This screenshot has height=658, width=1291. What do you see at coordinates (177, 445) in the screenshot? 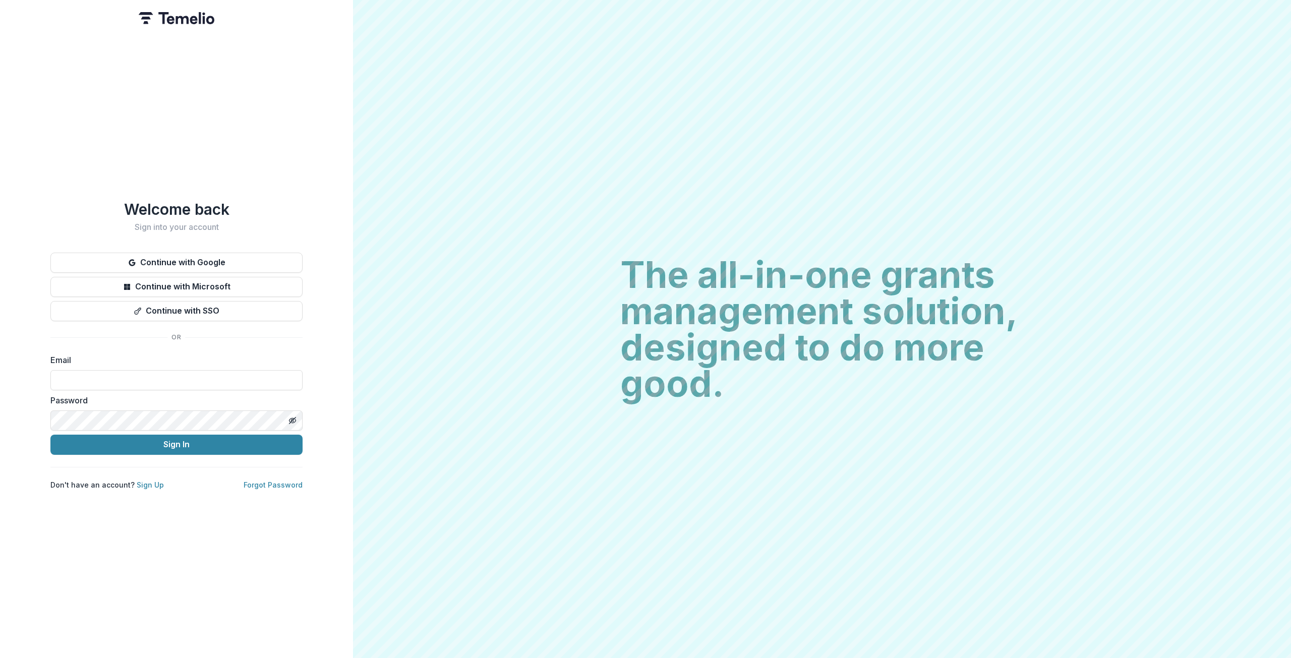
I see `button: Sign In` at bounding box center [177, 445].